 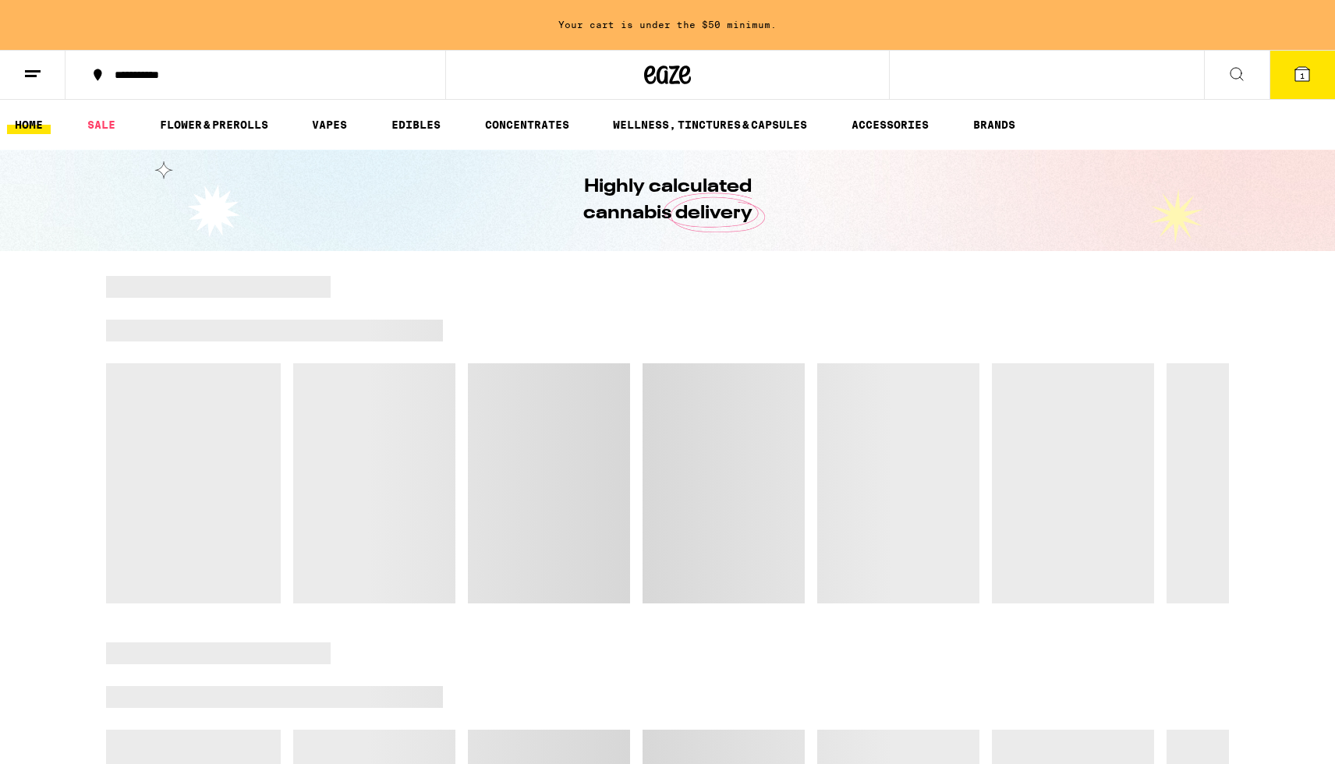 What do you see at coordinates (29, 125) in the screenshot?
I see `a: HOME` at bounding box center [29, 125].